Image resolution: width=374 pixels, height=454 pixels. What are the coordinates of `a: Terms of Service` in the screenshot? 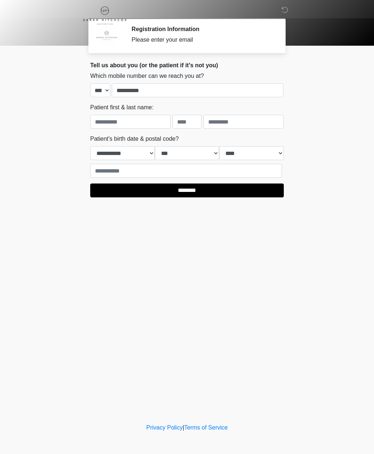 It's located at (206, 427).